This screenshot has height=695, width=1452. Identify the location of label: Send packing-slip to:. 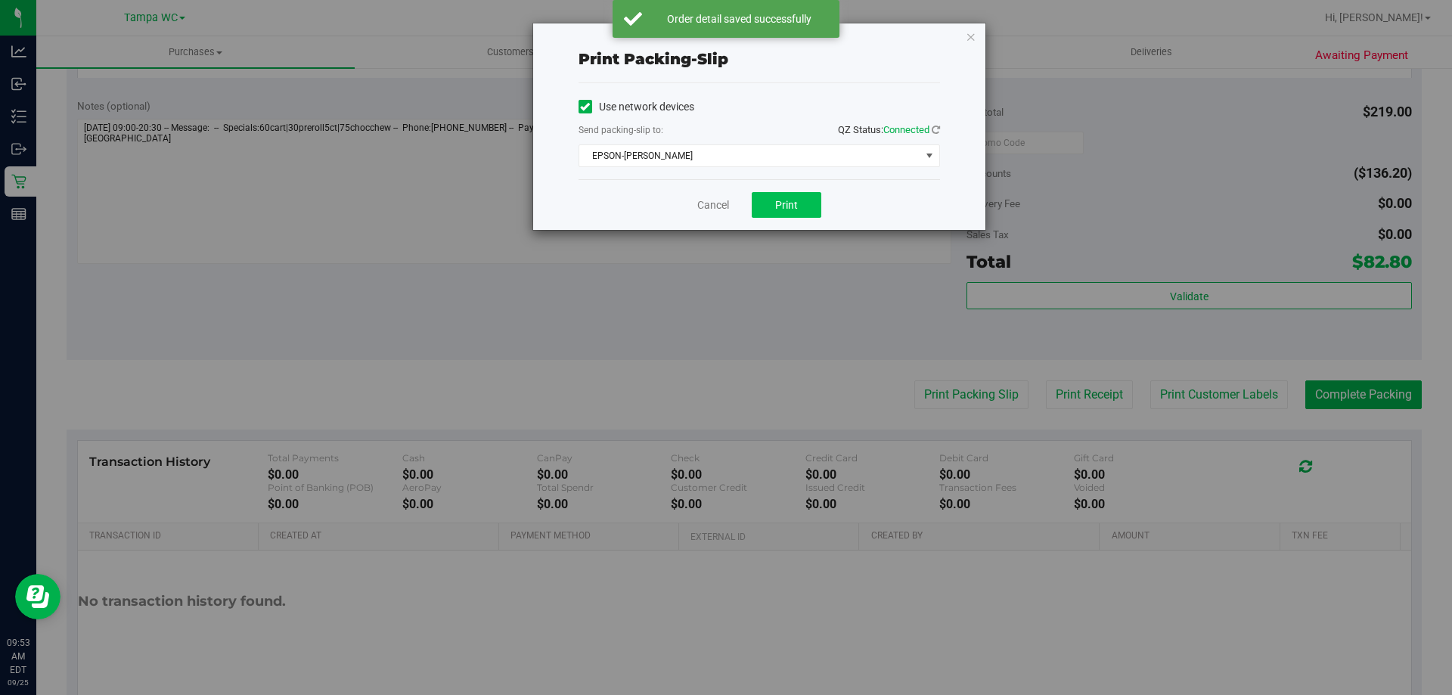
(621, 130).